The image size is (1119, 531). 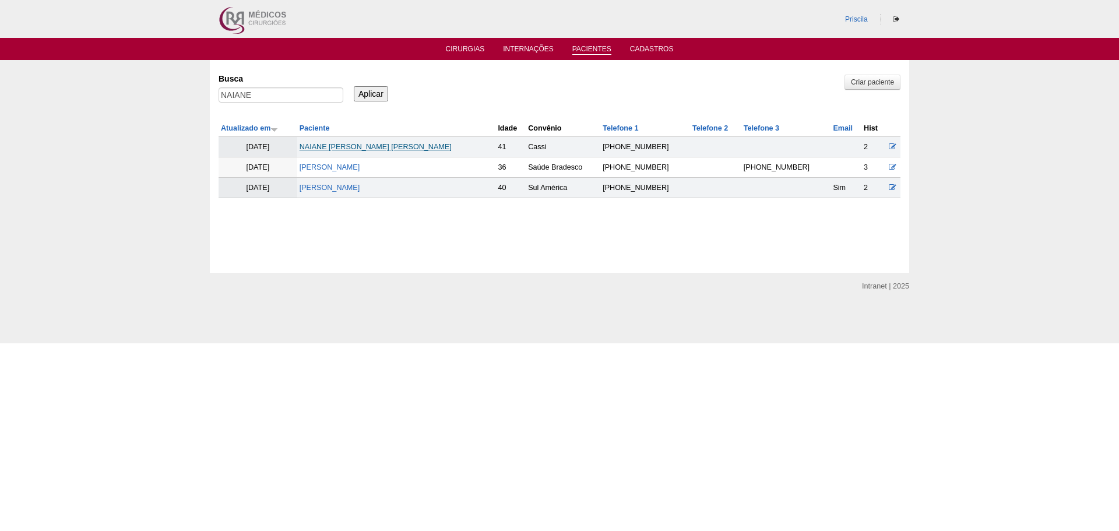 What do you see at coordinates (563, 128) in the screenshot?
I see `th: Convênio` at bounding box center [563, 128].